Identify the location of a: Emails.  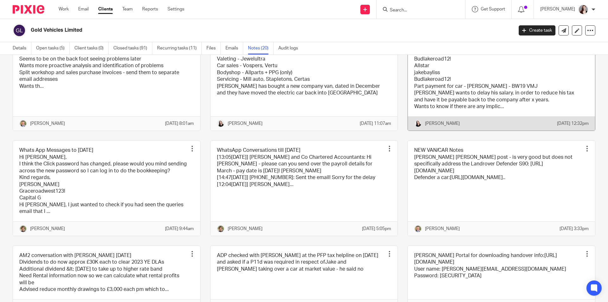
(234, 48).